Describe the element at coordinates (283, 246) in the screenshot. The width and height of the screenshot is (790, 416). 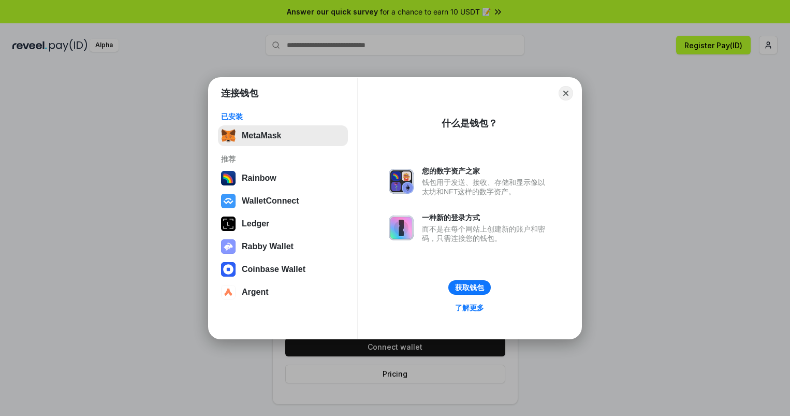
I see `button: Rabby Wallet` at that location.